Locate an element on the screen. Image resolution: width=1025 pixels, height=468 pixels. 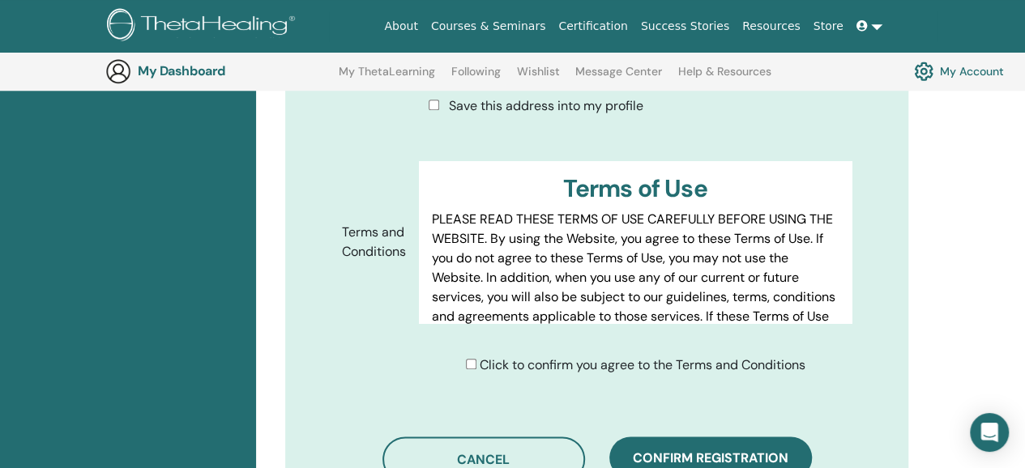
span: Cancel is located at coordinates (483, 459).